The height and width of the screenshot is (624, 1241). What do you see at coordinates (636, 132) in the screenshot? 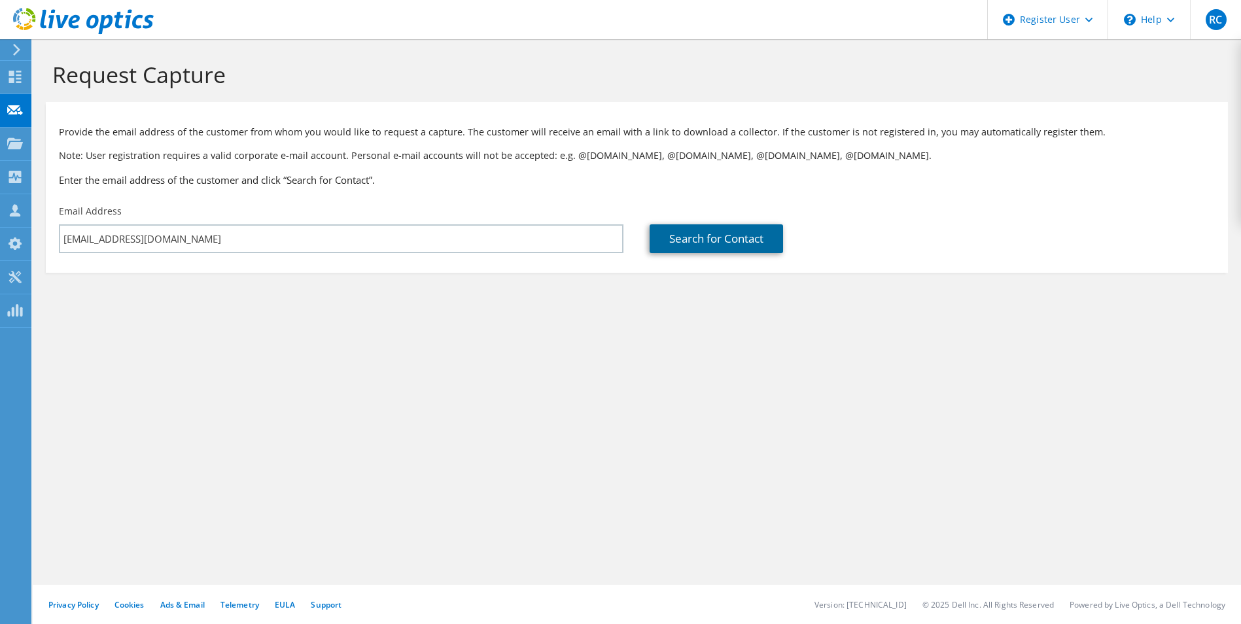
I see `p: Provide the email address of the customer from whom you would like to request a capture. The cust...` at bounding box center [636, 132].